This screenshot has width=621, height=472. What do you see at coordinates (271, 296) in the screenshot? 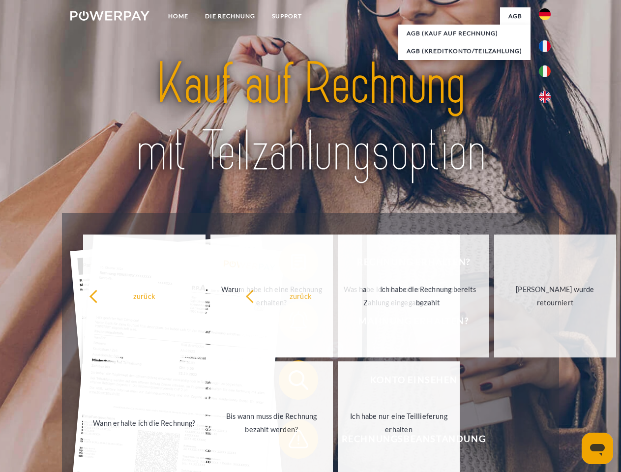
I see `div: Warum habe ich eine Rechnung erhalten?` at bounding box center [271, 296].